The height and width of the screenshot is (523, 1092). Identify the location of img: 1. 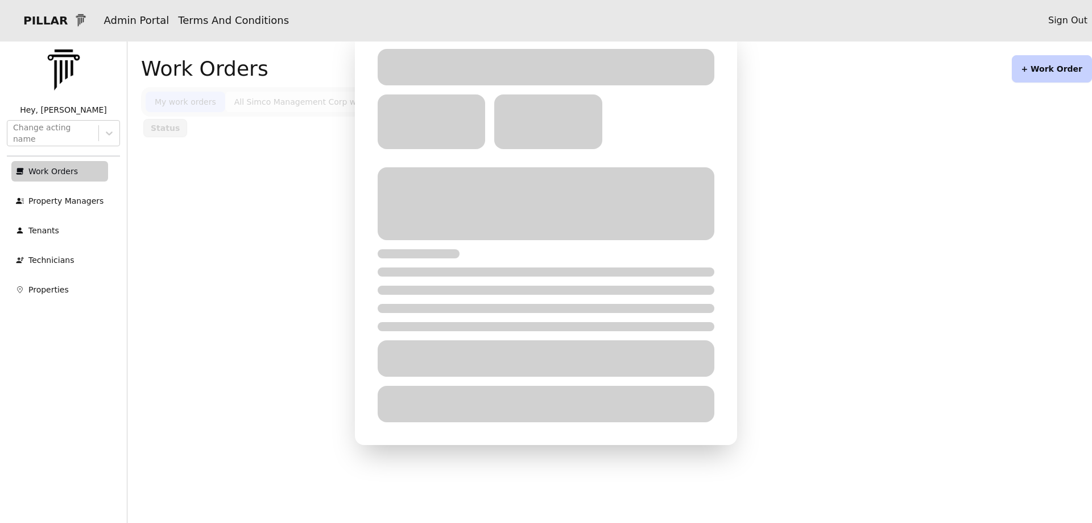
(81, 20).